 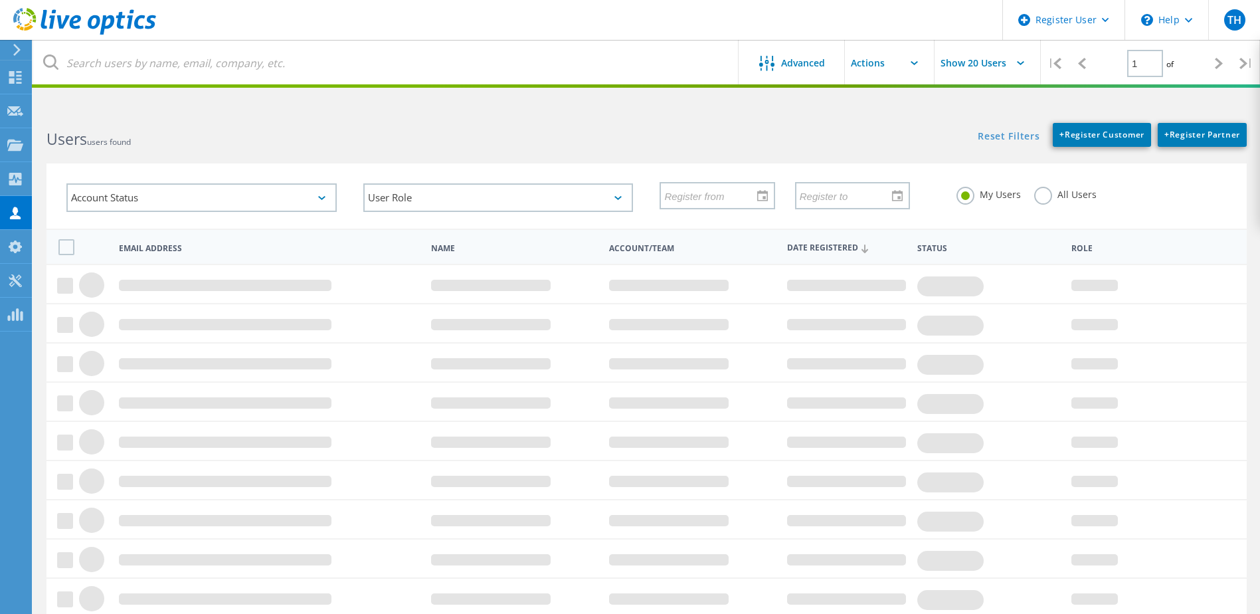 What do you see at coordinates (109, 142) in the screenshot?
I see `span: users found` at bounding box center [109, 142].